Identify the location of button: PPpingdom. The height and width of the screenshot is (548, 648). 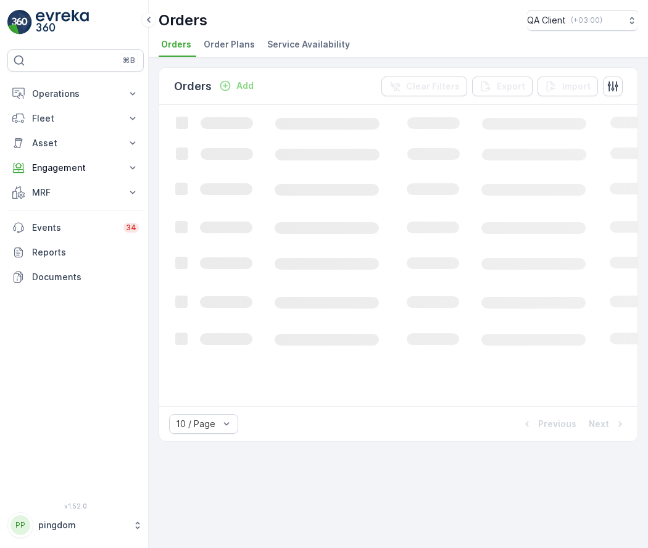
(75, 526).